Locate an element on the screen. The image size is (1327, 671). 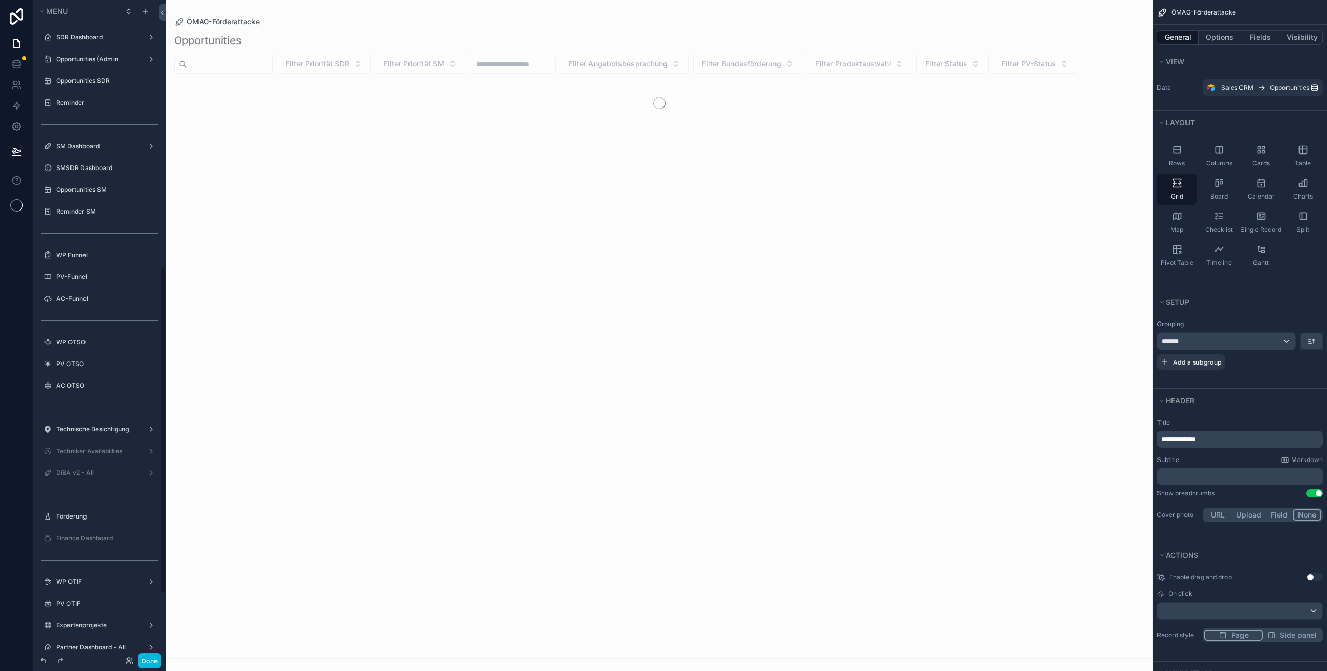
button: View is located at coordinates (1237, 62).